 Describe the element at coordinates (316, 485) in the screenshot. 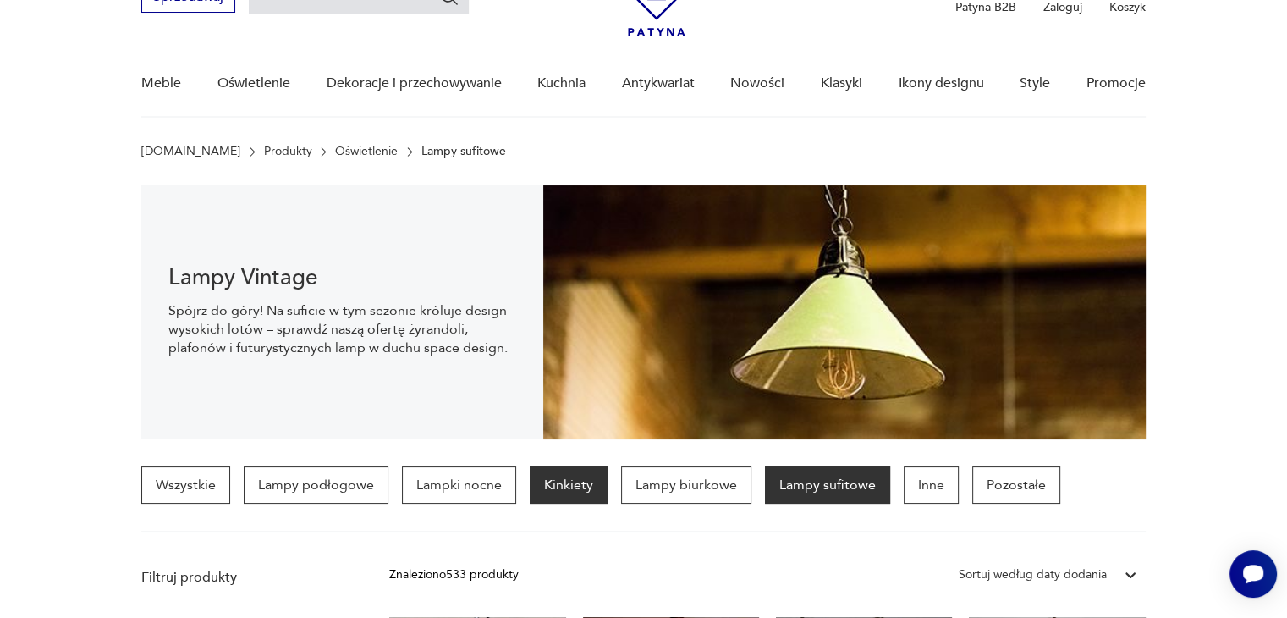

I see `p: Lampy podłogowe` at that location.